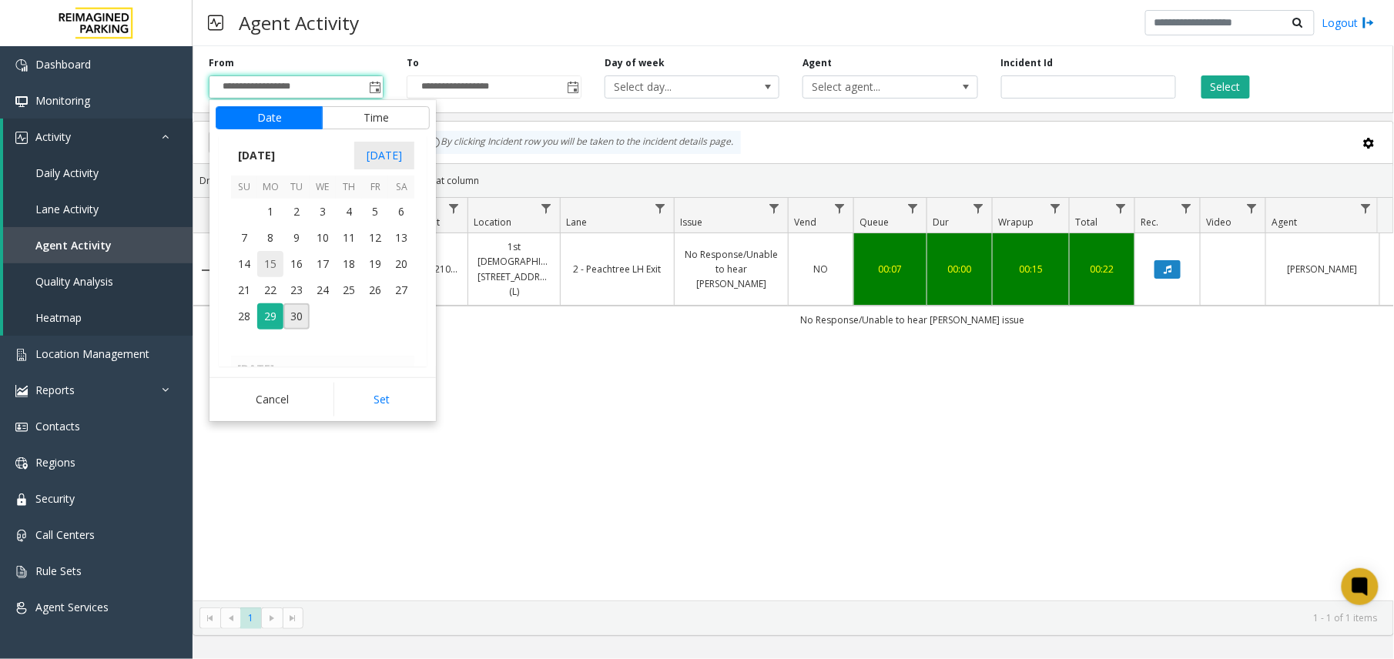  What do you see at coordinates (216, 22) in the screenshot?
I see `img: pageIcon` at bounding box center [216, 22].